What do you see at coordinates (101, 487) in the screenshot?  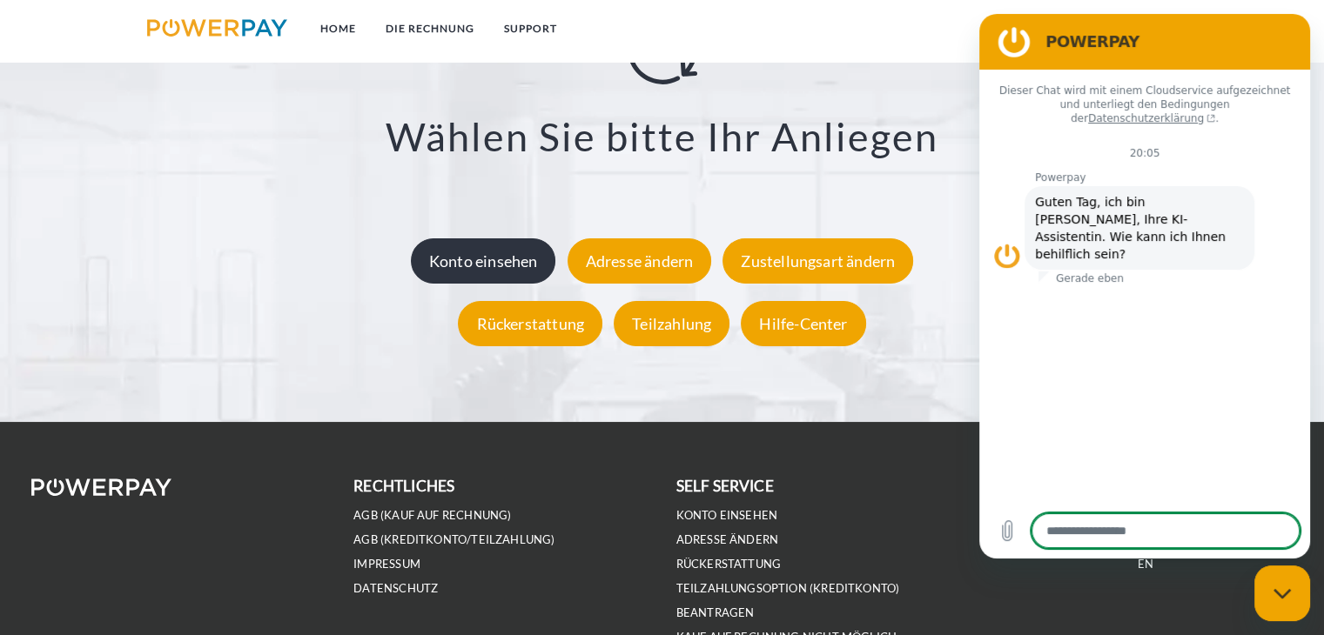 I see `img: logo-powerpay-white.svg` at bounding box center [101, 487].